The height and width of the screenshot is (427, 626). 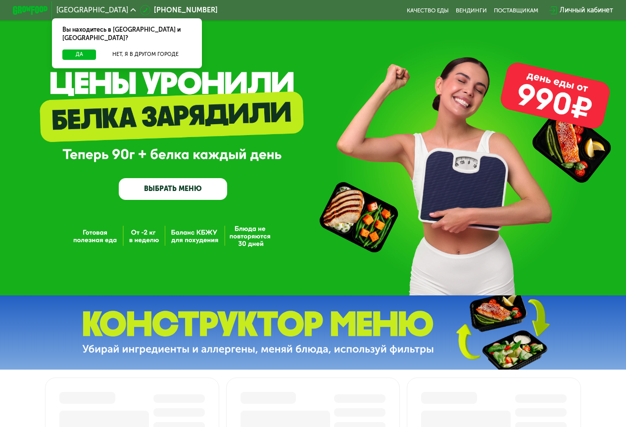 I want to click on div: поставщикам, so click(x=516, y=10).